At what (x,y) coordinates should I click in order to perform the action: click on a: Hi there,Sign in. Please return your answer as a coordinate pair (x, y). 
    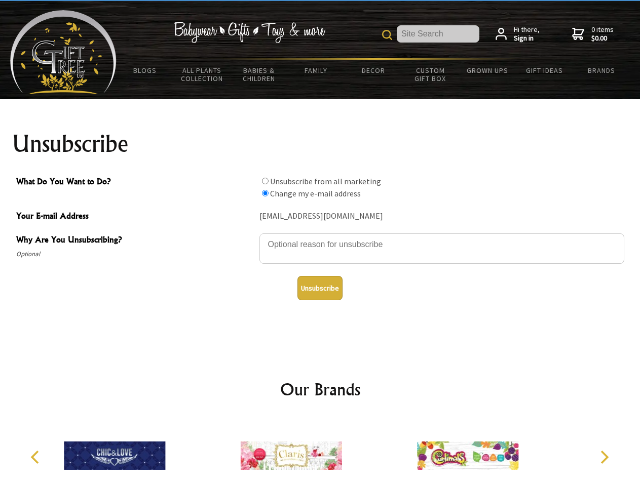
    Looking at the image, I should click on (517, 34).